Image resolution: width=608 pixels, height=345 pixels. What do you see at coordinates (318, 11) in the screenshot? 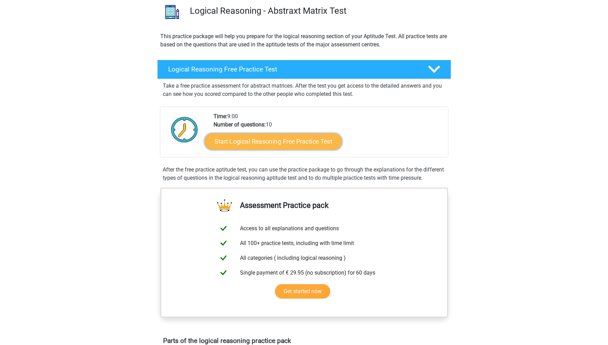
I see `h3: Logical Reasoning - Abstraxt Matrix Test` at bounding box center [318, 11].